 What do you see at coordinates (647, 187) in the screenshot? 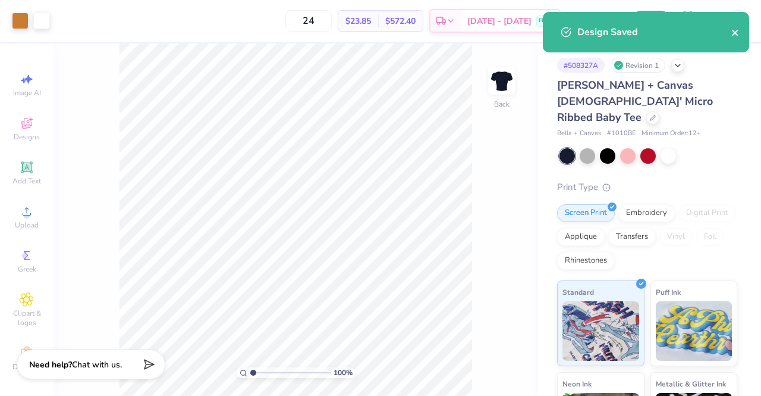
I see `div: Print Type` at bounding box center [647, 187].